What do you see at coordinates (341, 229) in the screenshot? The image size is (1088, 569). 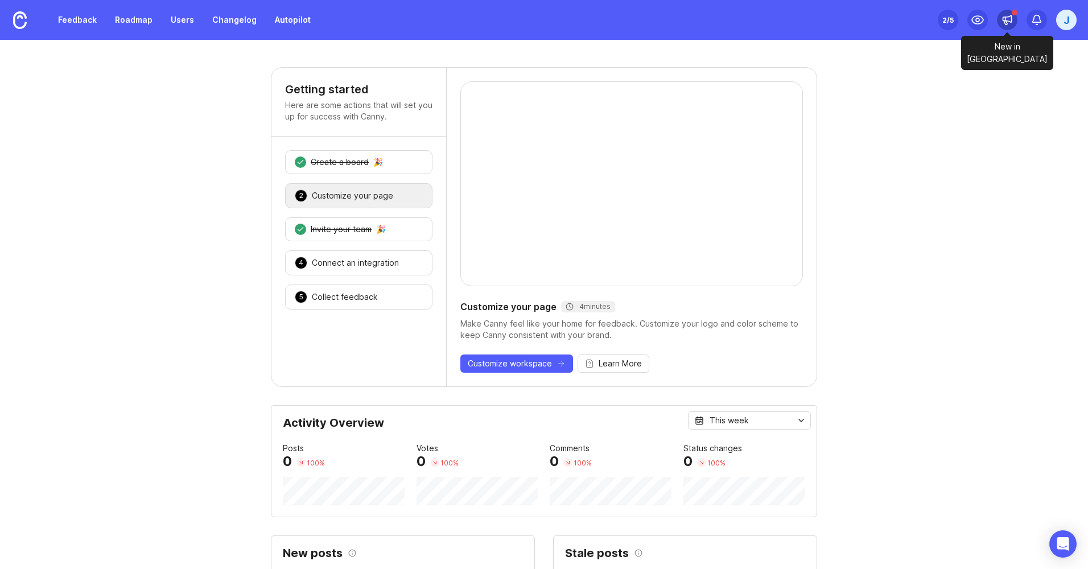 I see `div: Invite your team` at bounding box center [341, 229].